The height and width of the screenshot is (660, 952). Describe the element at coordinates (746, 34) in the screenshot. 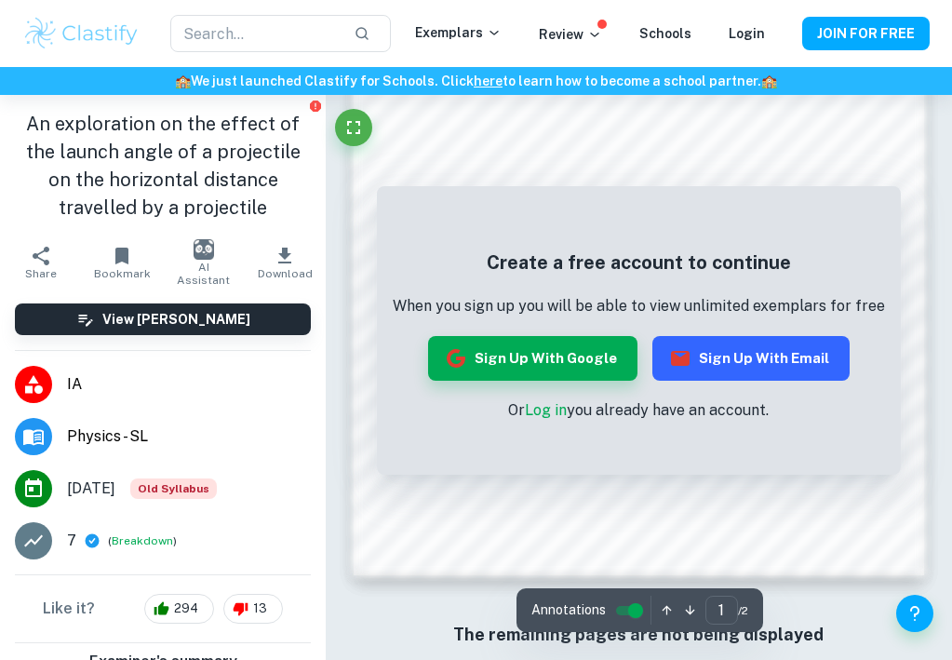

I see `a: Login` at that location.